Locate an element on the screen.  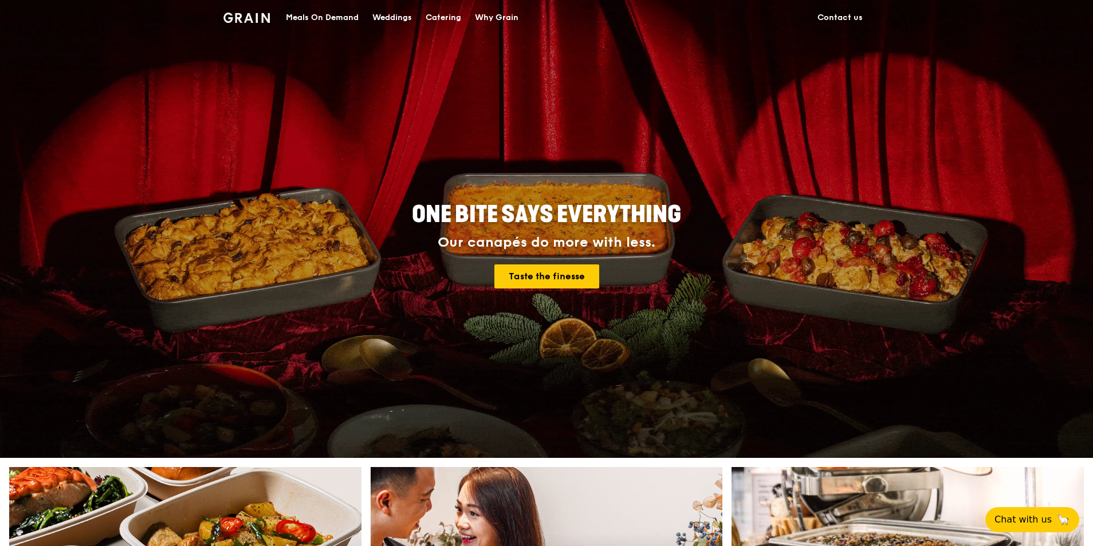
span: Chat with us is located at coordinates (1023, 520).